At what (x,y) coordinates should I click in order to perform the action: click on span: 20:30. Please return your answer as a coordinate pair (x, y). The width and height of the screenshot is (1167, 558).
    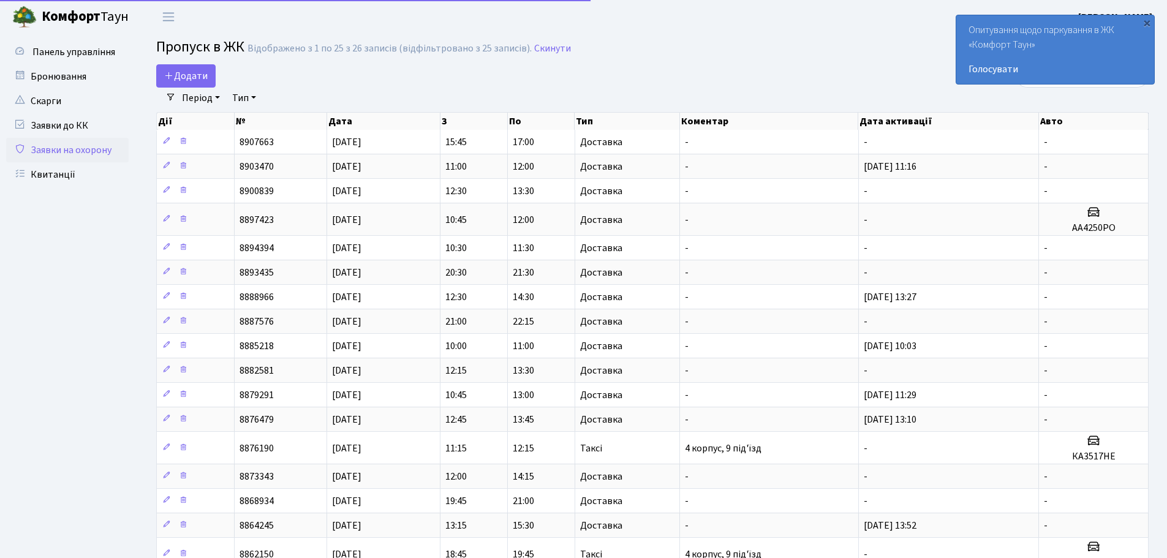
    Looking at the image, I should click on (456, 273).